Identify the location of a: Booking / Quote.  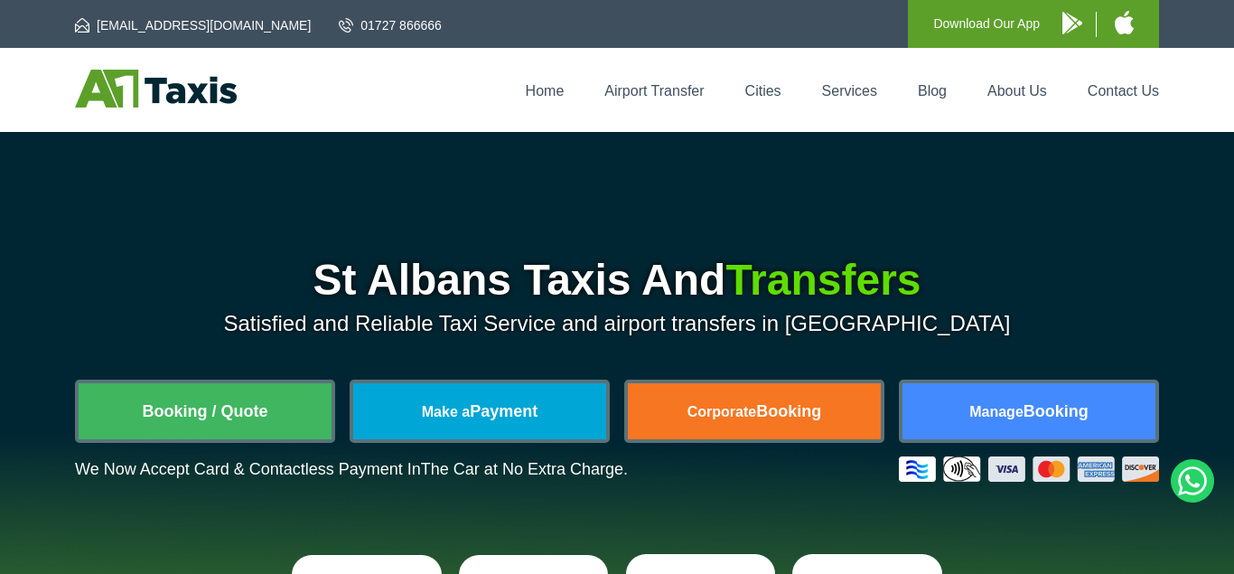
(205, 411).